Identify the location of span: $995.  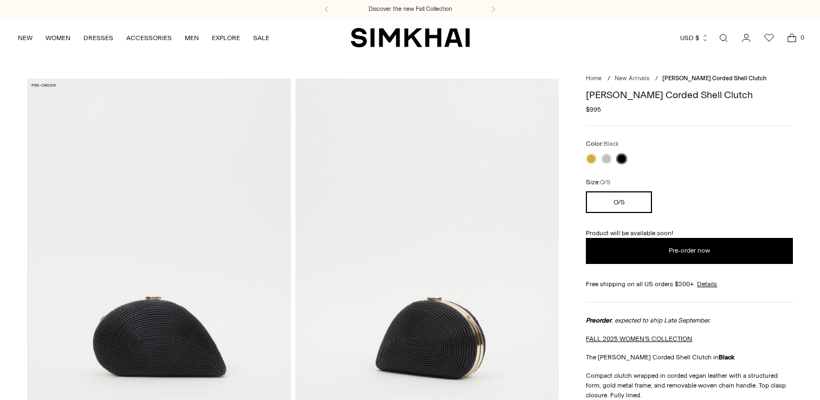
(594, 110).